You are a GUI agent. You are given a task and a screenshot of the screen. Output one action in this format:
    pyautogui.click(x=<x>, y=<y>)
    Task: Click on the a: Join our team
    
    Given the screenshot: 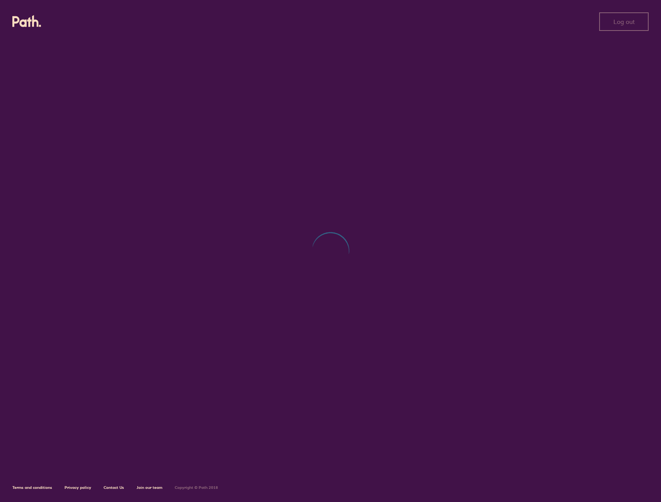 What is the action you would take?
    pyautogui.click(x=149, y=487)
    